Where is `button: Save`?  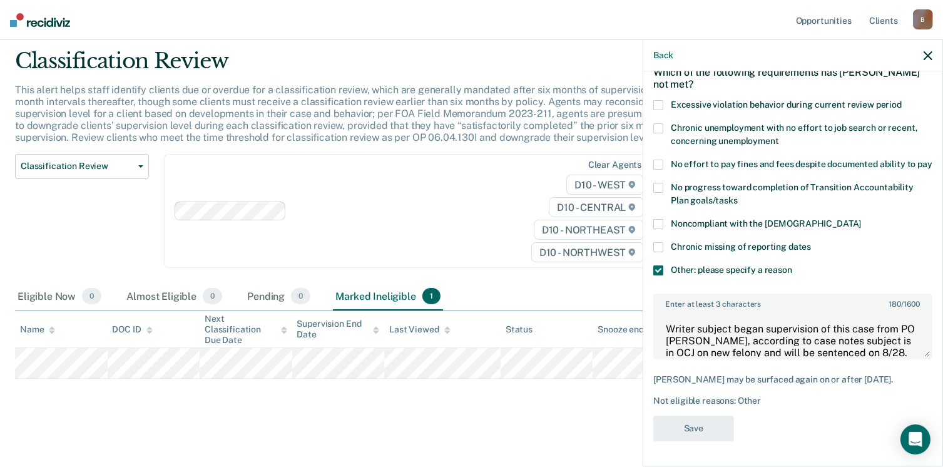 button: Save is located at coordinates (694, 428).